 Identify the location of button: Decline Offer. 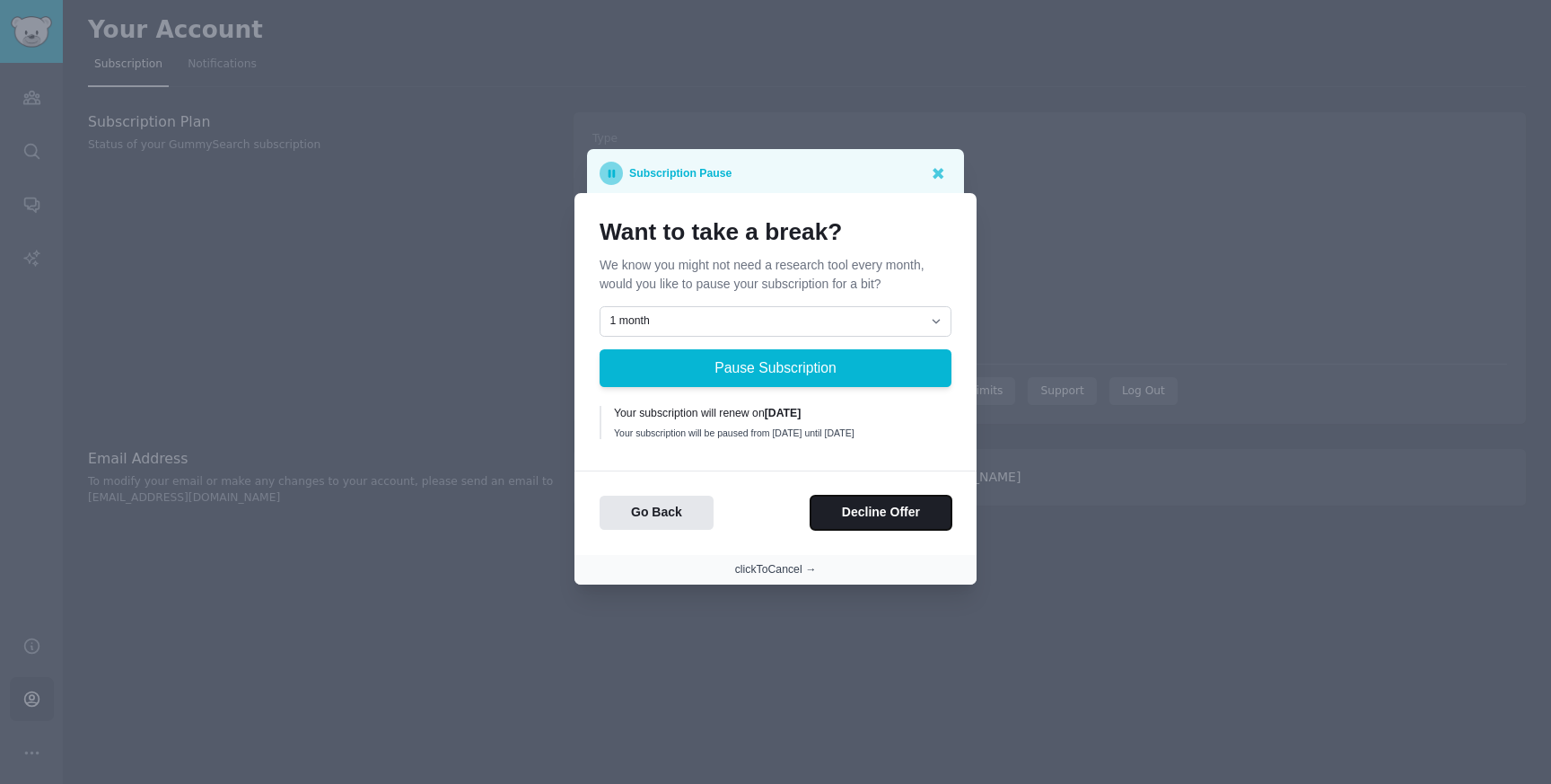
(880, 512).